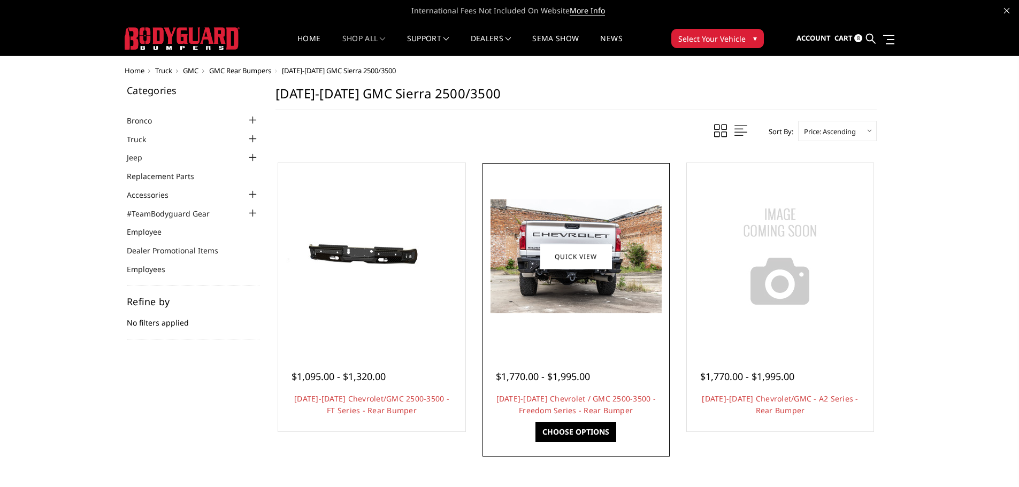  I want to click on a: GMC, so click(190, 71).